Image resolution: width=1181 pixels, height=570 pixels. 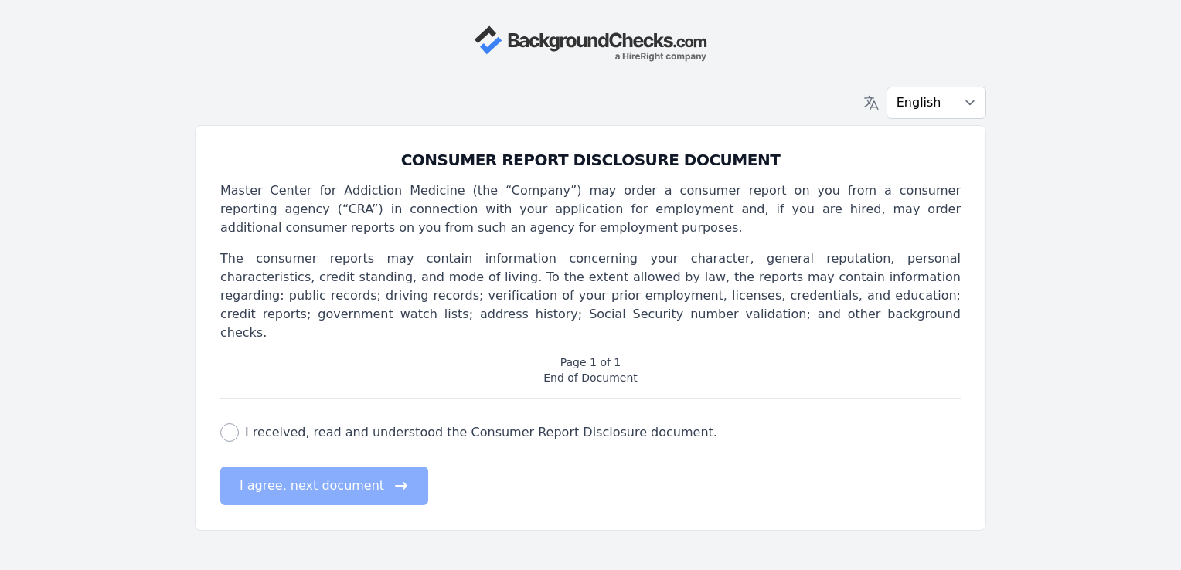 I want to click on h3: CONSUMER REPORT DISCLOSURE DOCUMENT, so click(x=591, y=160).